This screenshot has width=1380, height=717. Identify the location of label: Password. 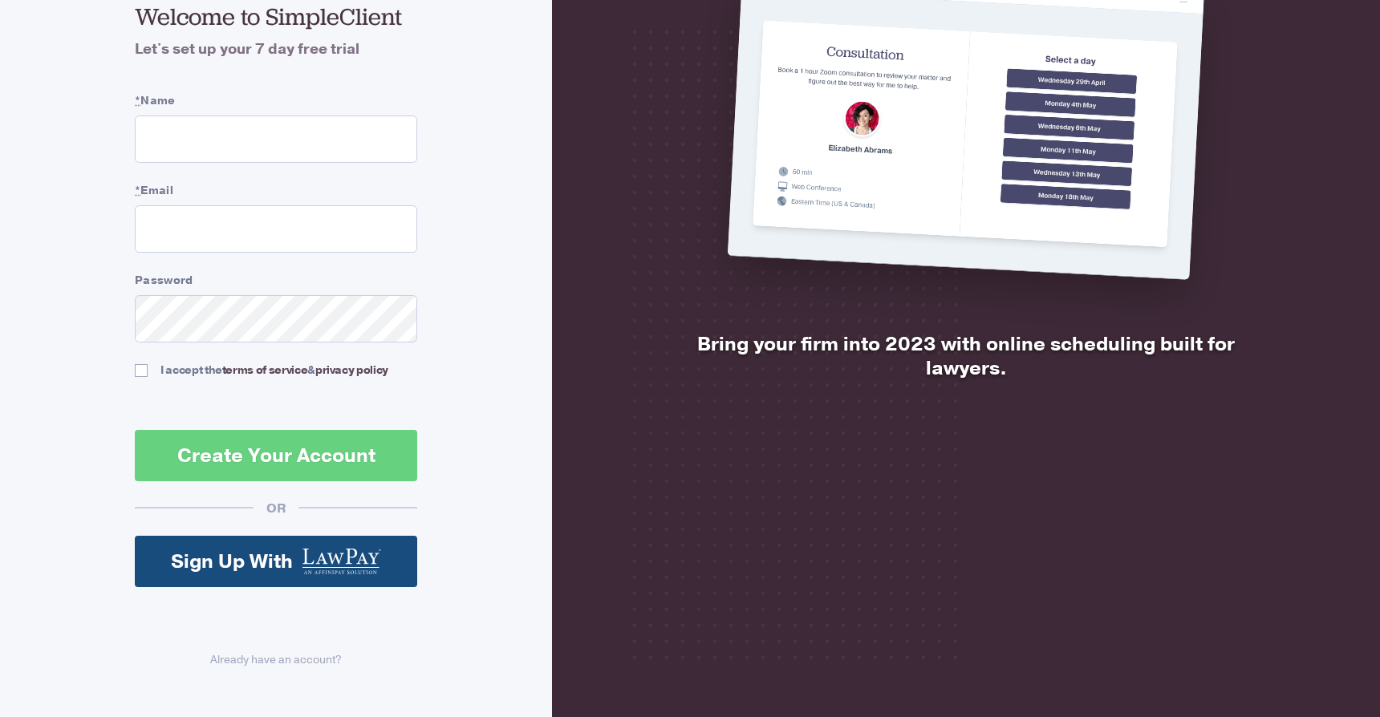
(276, 280).